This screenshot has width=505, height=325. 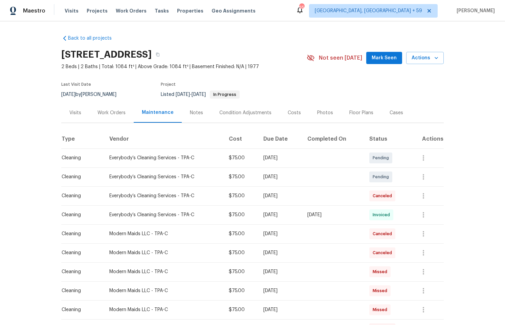 I want to click on button: Actions, so click(x=425, y=58).